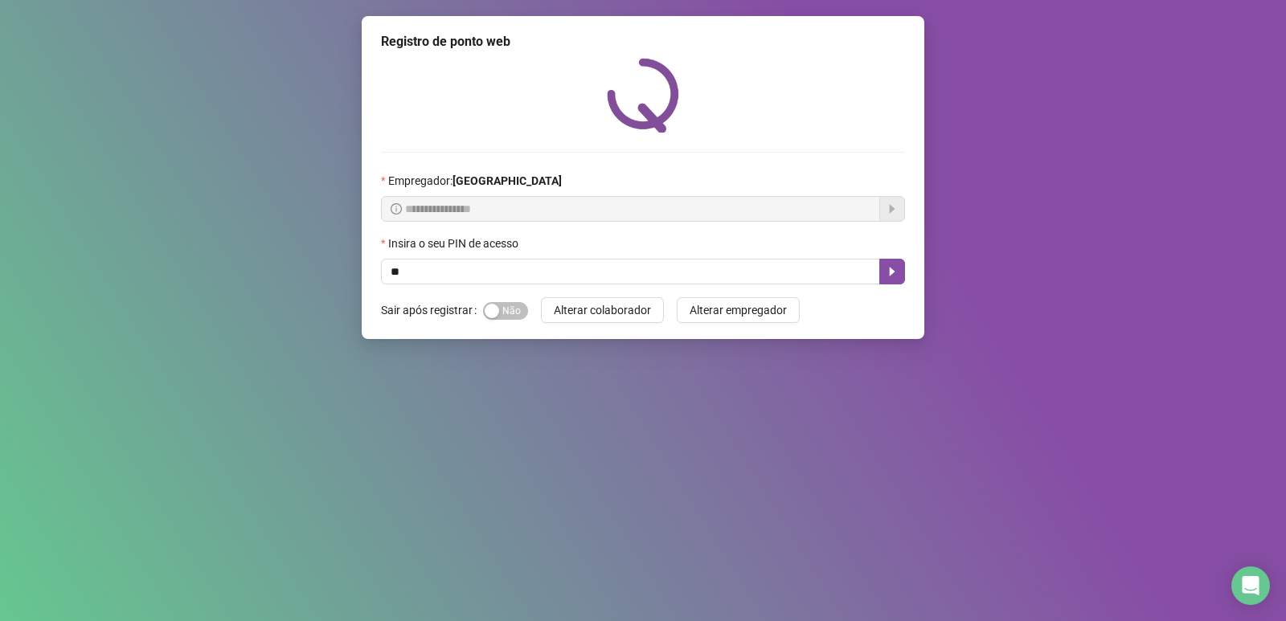 The image size is (1286, 621). Describe the element at coordinates (892, 272) in the screenshot. I see `span: caret-right` at that location.